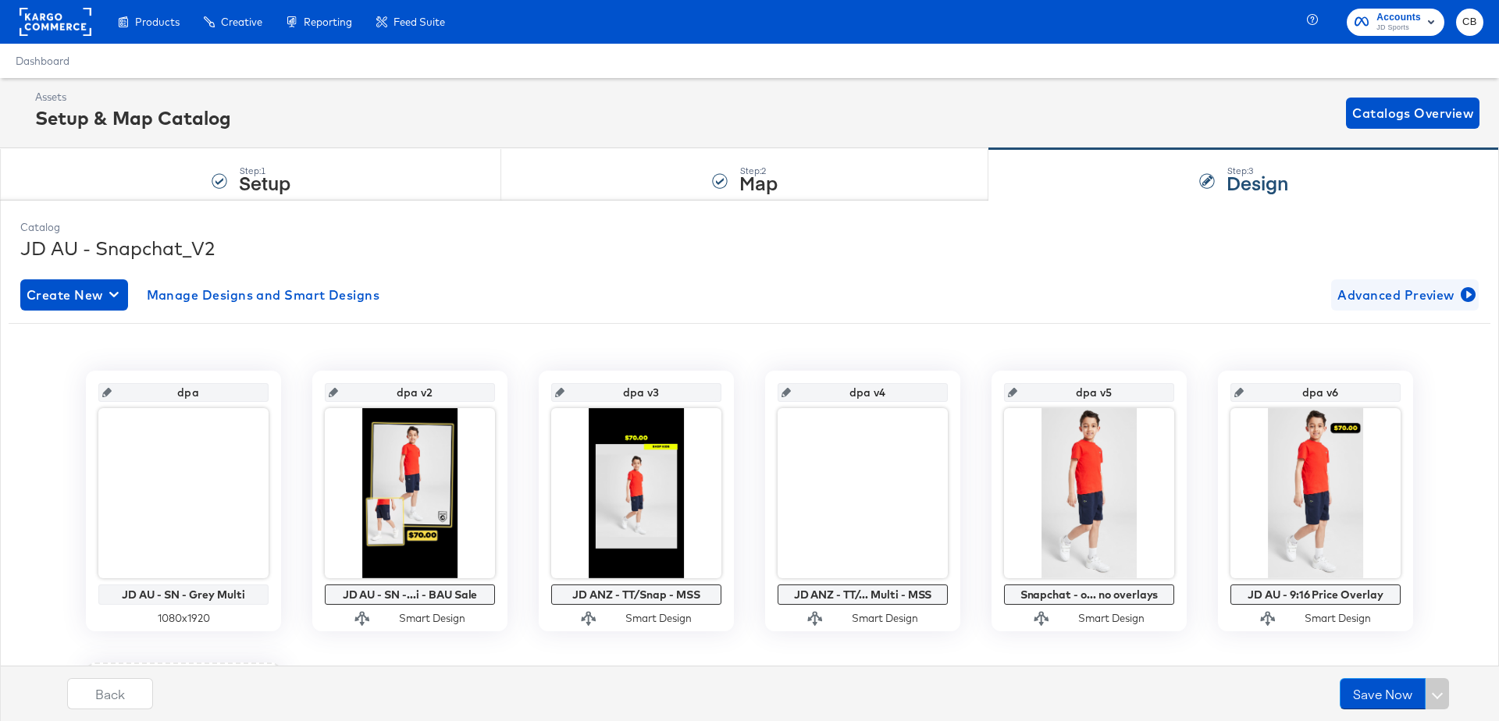 This screenshot has width=1499, height=721. I want to click on button: Catalogs Overview, so click(1412, 113).